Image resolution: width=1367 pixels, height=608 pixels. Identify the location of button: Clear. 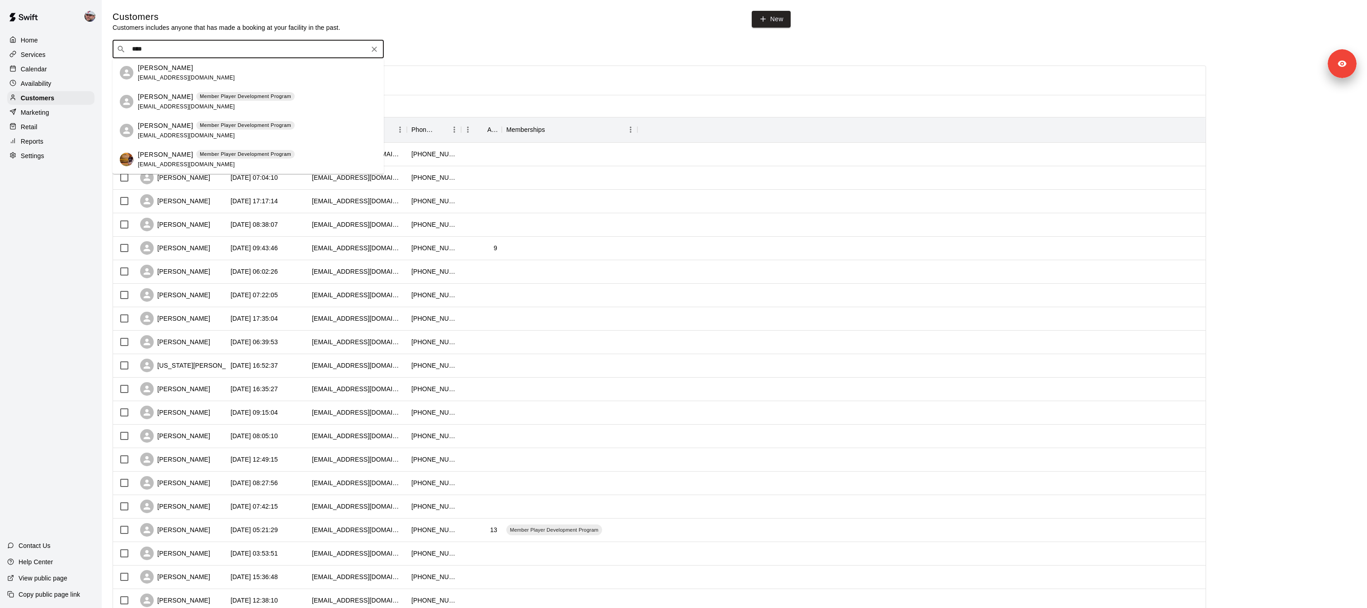
(374, 49).